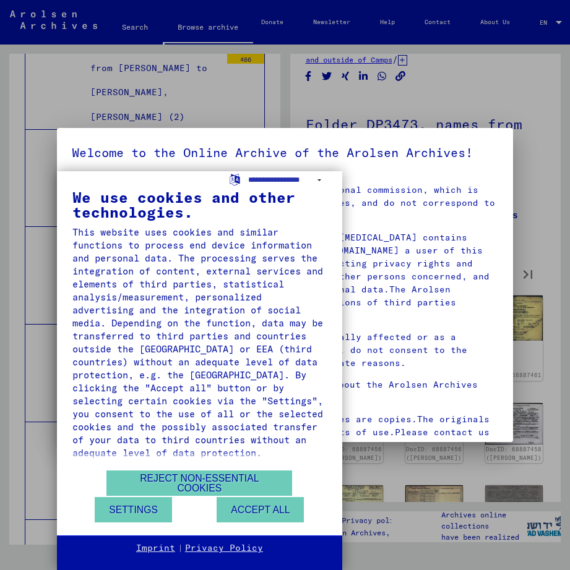 This screenshot has height=570, width=570. Describe the element at coordinates (199, 205) in the screenshot. I see `div: We use cookies and other technologies.` at that location.